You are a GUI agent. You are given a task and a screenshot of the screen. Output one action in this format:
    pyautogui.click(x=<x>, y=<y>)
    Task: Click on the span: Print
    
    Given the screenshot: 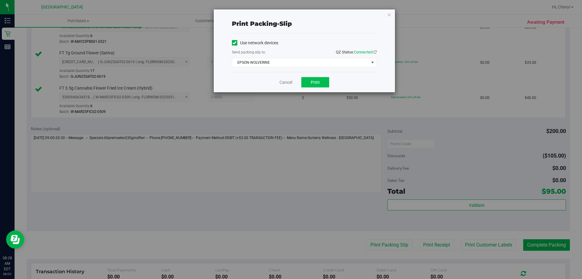 What is the action you would take?
    pyautogui.click(x=315, y=82)
    